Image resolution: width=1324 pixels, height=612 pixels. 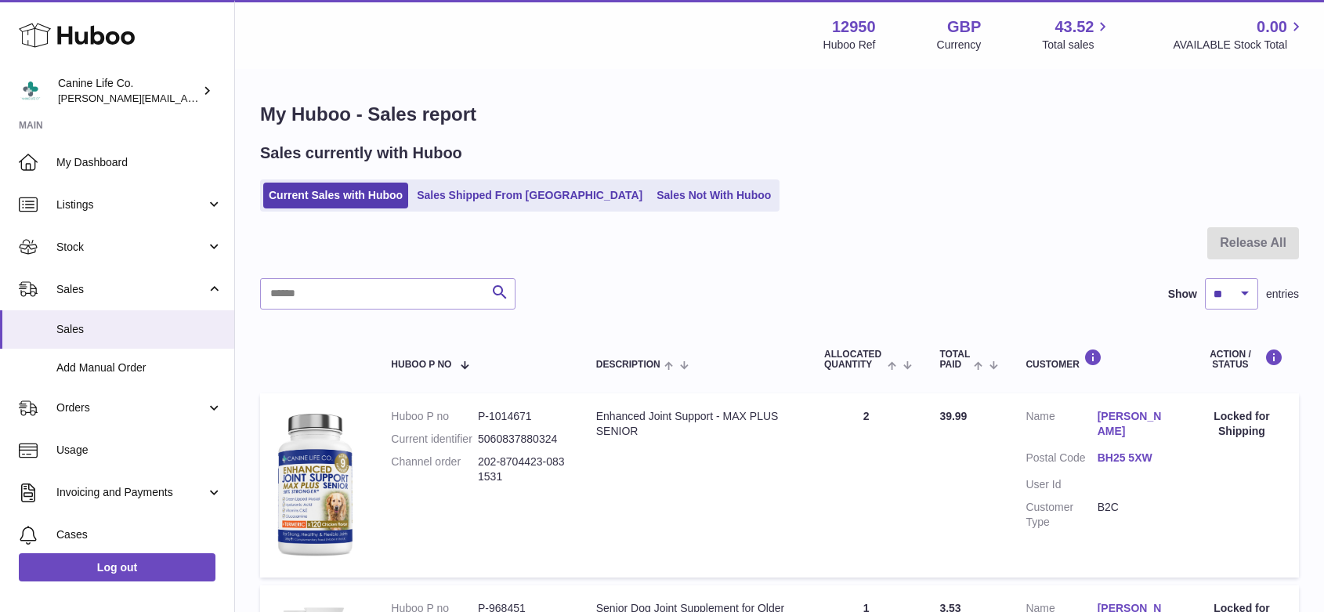 I want to click on span: 0.00, so click(x=1271, y=27).